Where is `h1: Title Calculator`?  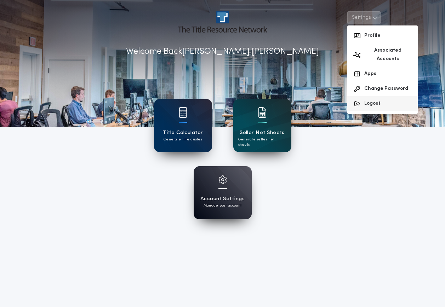 h1: Title Calculator is located at coordinates (183, 133).